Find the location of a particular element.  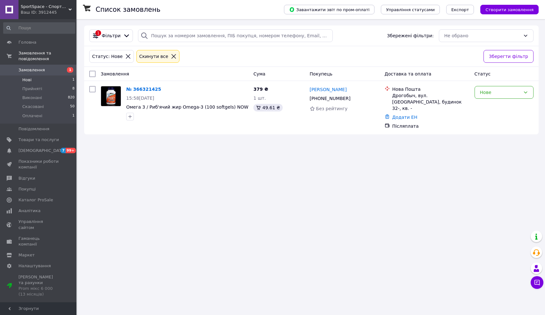

span: Управління сайтом is located at coordinates (39, 225).